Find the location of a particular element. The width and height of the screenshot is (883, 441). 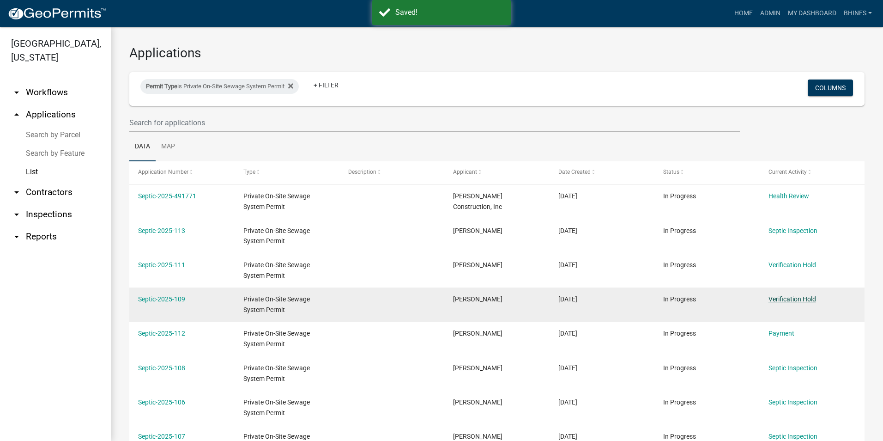

a: My Dashboard is located at coordinates (812, 13).